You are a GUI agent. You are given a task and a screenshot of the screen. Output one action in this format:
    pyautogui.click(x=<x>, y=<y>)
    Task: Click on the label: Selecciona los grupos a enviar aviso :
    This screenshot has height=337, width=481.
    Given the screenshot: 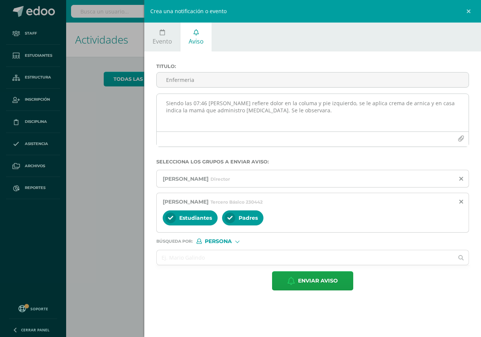 What is the action you would take?
    pyautogui.click(x=313, y=162)
    